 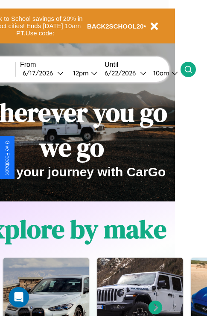 I want to click on label: Until, so click(x=142, y=65).